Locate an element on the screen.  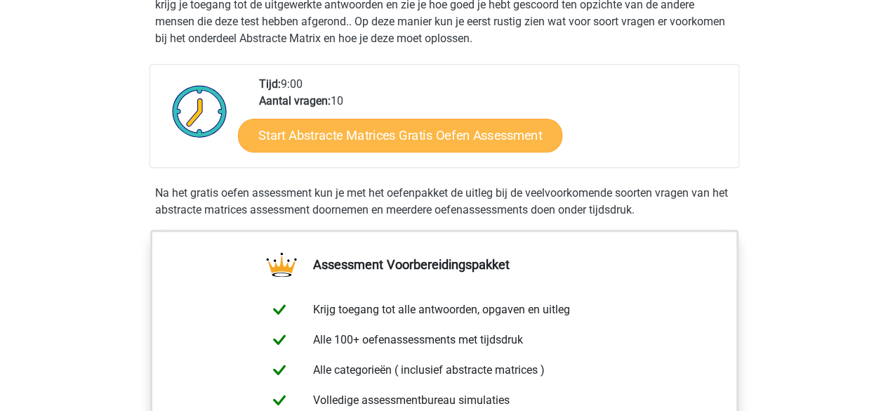
b: Tijd: is located at coordinates (270, 84).